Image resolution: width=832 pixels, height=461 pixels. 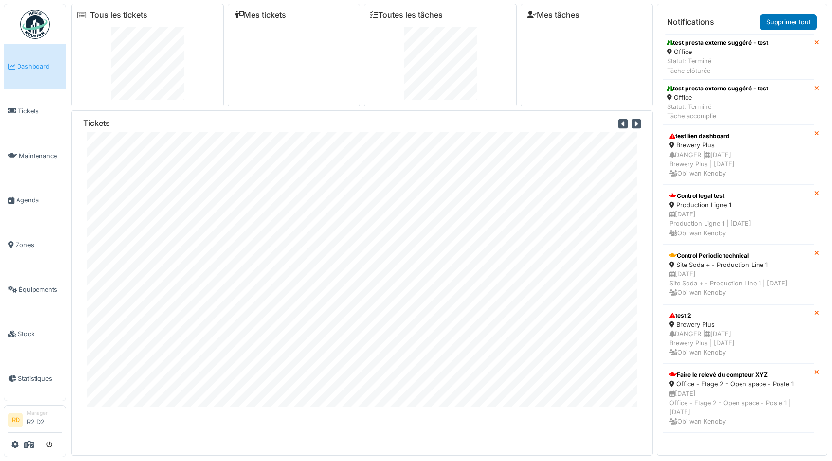 I want to click on a: Tous les tickets, so click(x=119, y=15).